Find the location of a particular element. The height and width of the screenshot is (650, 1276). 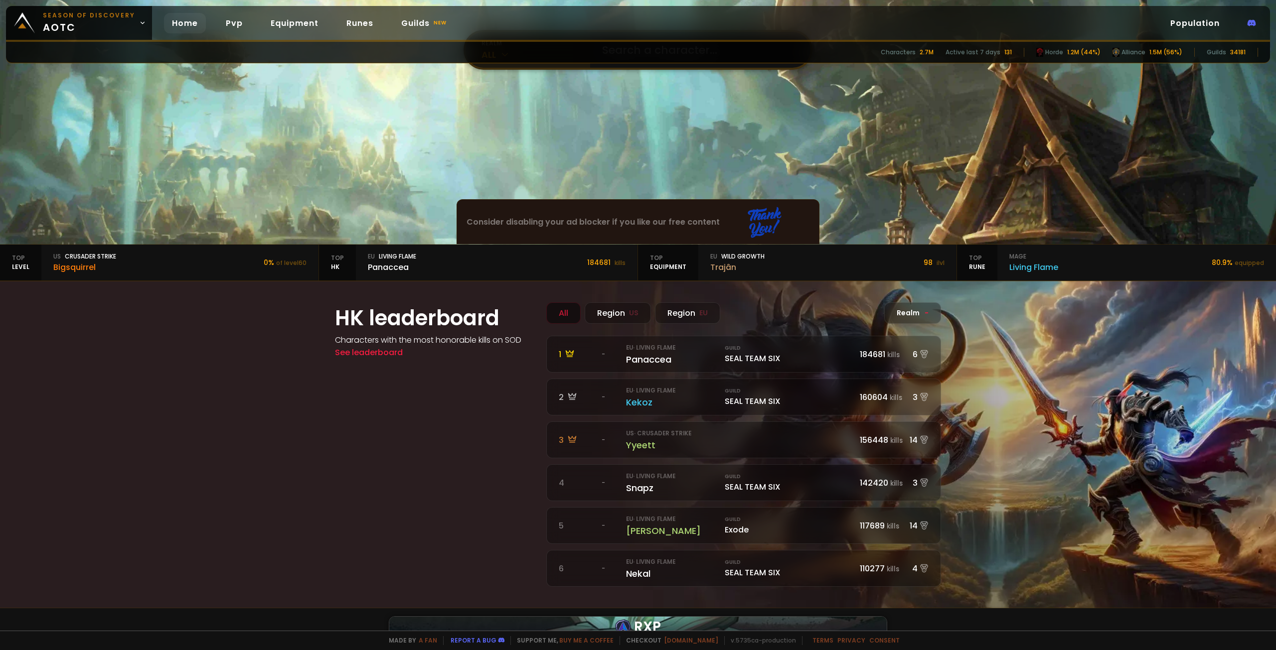

a: Season of Discoveryaotc is located at coordinates (79, 23).